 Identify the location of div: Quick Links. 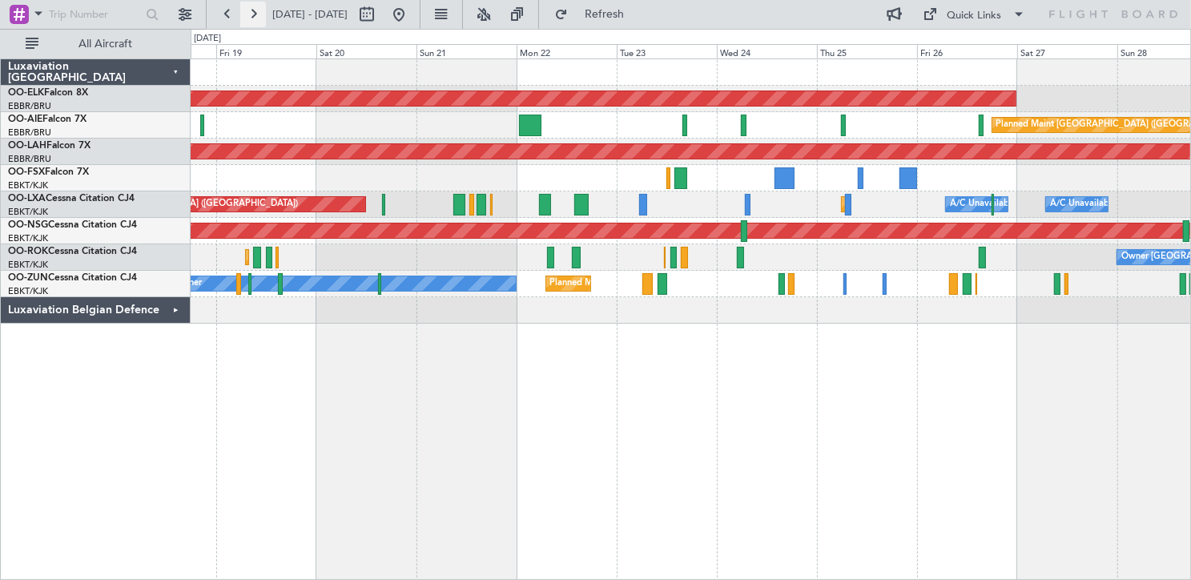
(975, 16).